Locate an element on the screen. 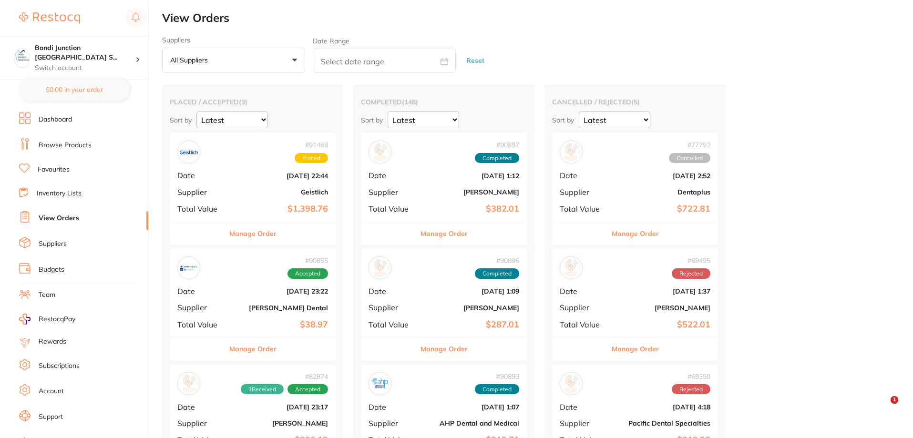 The height and width of the screenshot is (438, 913). p: All suppliers is located at coordinates (191, 60).